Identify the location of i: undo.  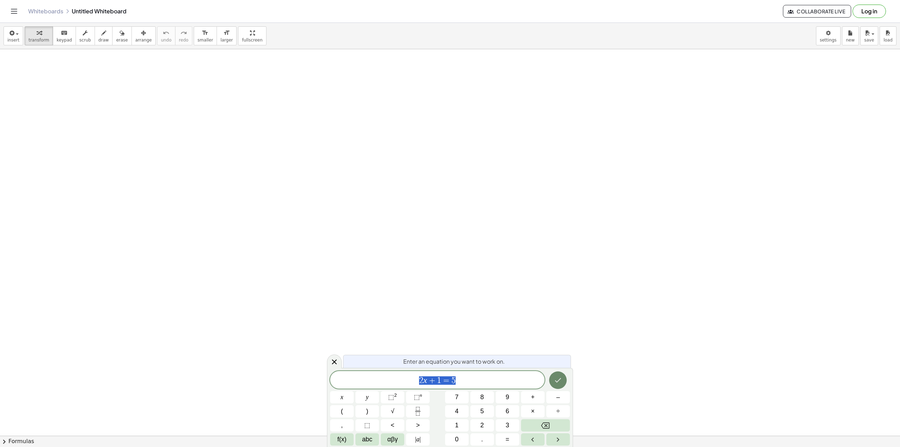
(166, 33).